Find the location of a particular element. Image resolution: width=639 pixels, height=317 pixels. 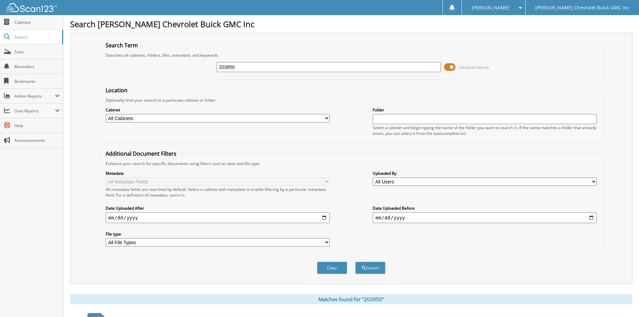

label: Cabinet is located at coordinates (218, 110).